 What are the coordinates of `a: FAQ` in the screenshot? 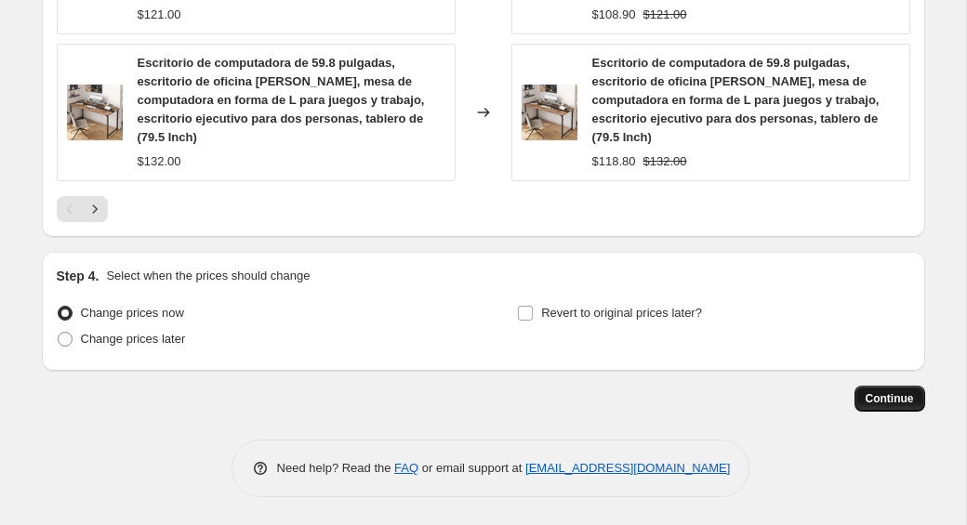 It's located at (406, 468).